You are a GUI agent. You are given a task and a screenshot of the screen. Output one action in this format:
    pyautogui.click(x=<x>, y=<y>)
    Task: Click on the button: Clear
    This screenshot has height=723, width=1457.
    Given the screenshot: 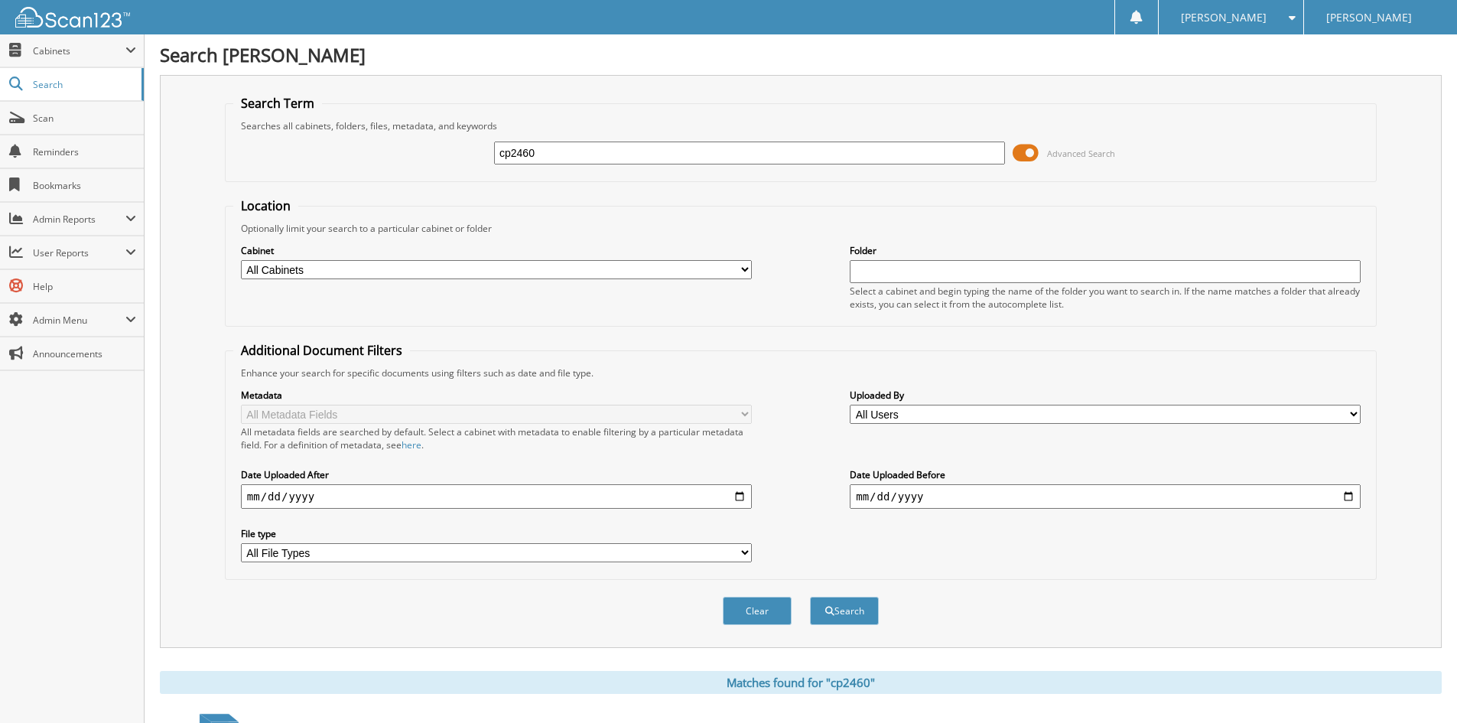 What is the action you would take?
    pyautogui.click(x=757, y=610)
    